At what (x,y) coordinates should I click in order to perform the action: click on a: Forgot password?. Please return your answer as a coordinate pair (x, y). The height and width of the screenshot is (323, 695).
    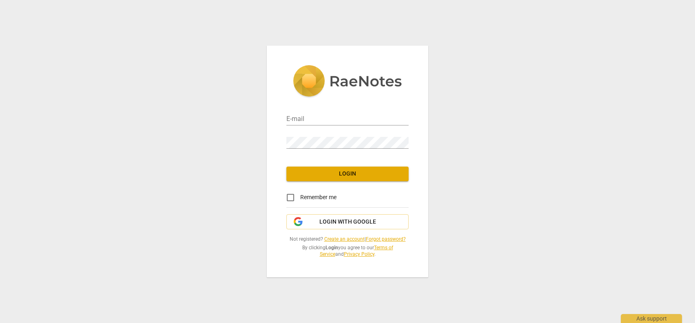
    Looking at the image, I should click on (386, 239).